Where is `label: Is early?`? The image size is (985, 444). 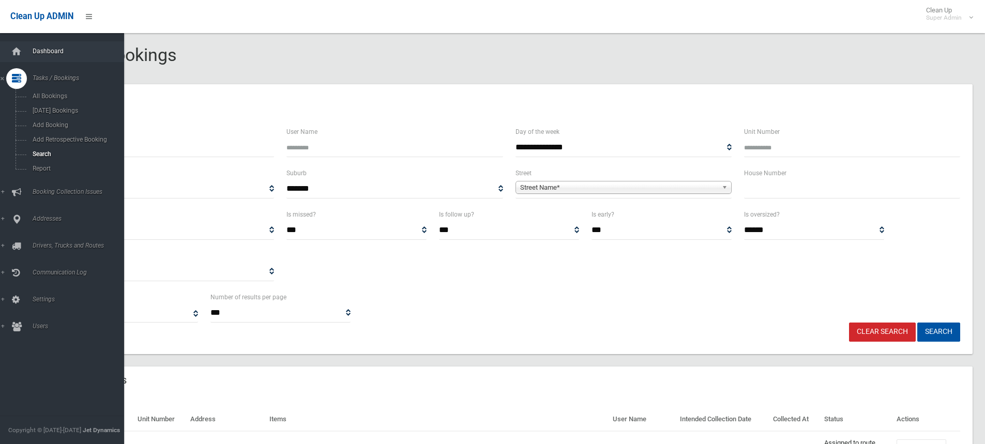
label: Is early? is located at coordinates (603, 215).